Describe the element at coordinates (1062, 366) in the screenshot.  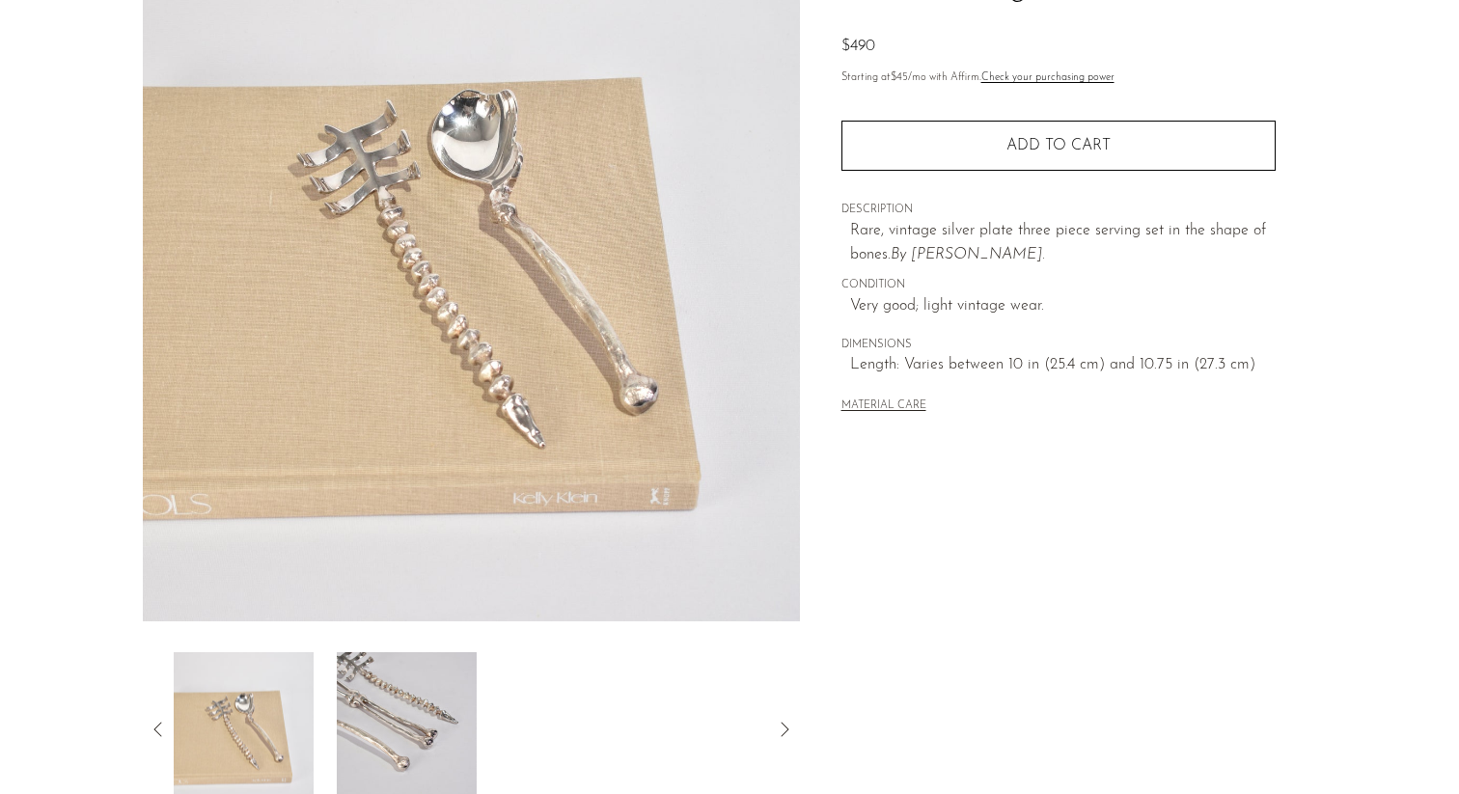
I see `span: Length: Varies between 10 in (25.4 cm) and 10.75 in (27.3 cm)` at that location.